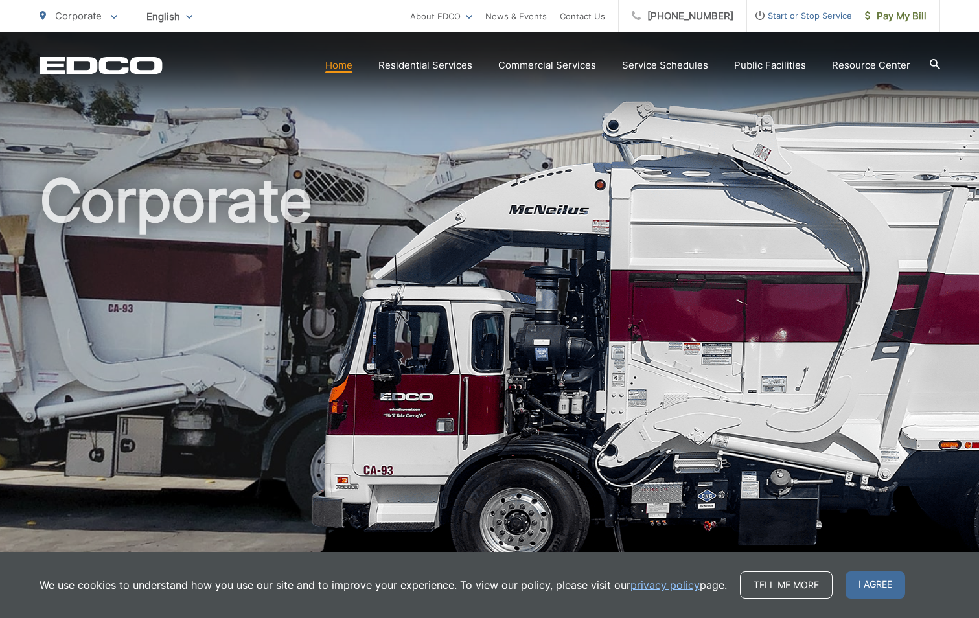 The image size is (979, 618). I want to click on a: Service Schedules, so click(665, 65).